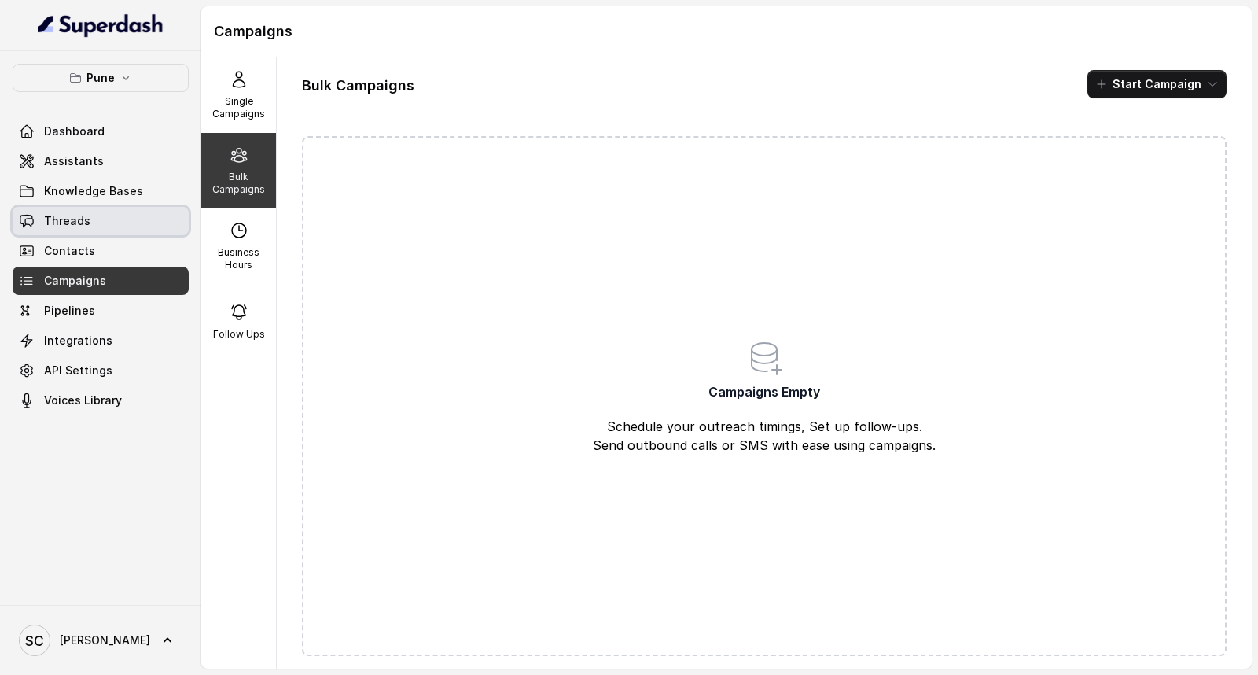 The image size is (1258, 675). What do you see at coordinates (101, 78) in the screenshot?
I see `button: Pune` at bounding box center [101, 78].